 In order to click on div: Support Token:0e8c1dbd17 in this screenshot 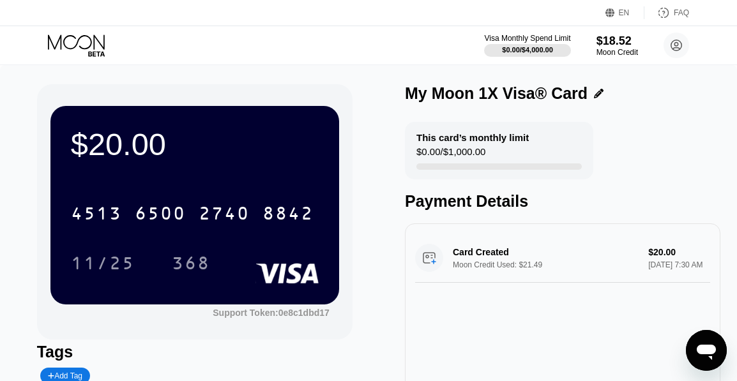, I will do `click(271, 313)`.